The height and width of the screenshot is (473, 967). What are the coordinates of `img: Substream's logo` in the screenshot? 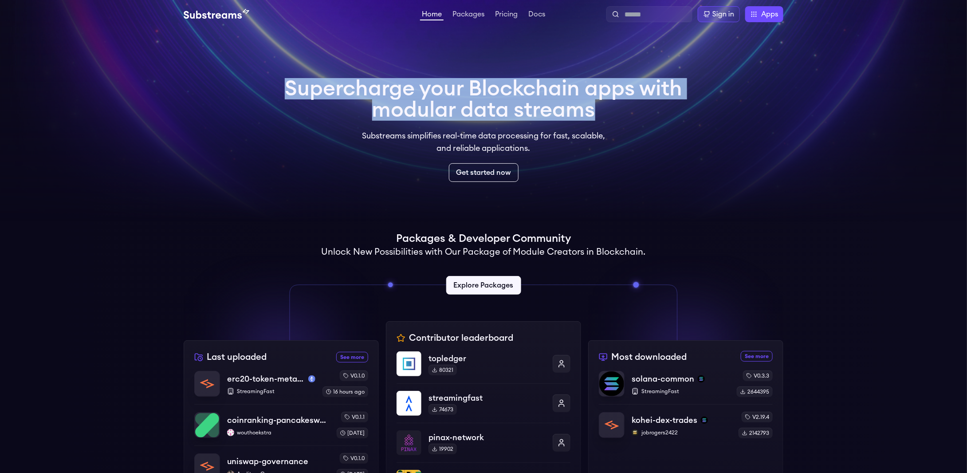 It's located at (216, 14).